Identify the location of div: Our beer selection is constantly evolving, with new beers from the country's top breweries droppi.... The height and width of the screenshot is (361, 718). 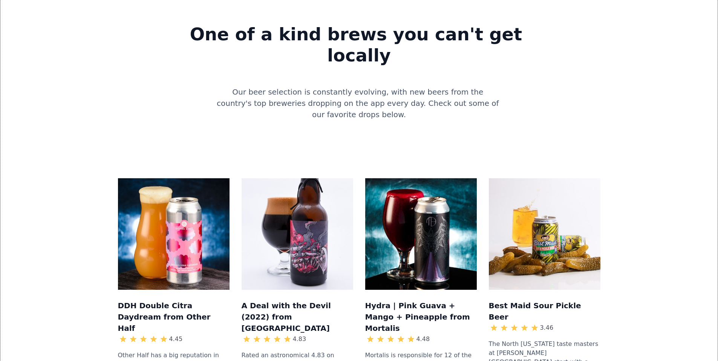
(359, 111).